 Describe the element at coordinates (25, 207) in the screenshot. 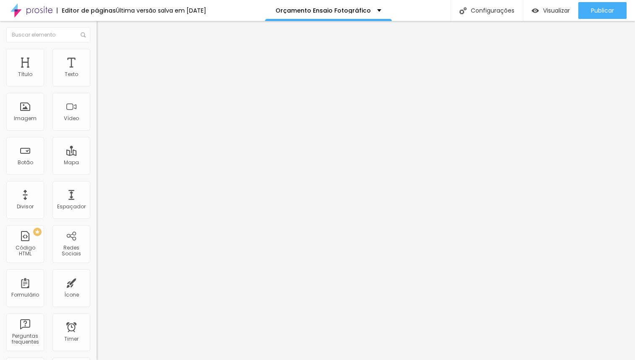

I see `div: Divisor` at that location.